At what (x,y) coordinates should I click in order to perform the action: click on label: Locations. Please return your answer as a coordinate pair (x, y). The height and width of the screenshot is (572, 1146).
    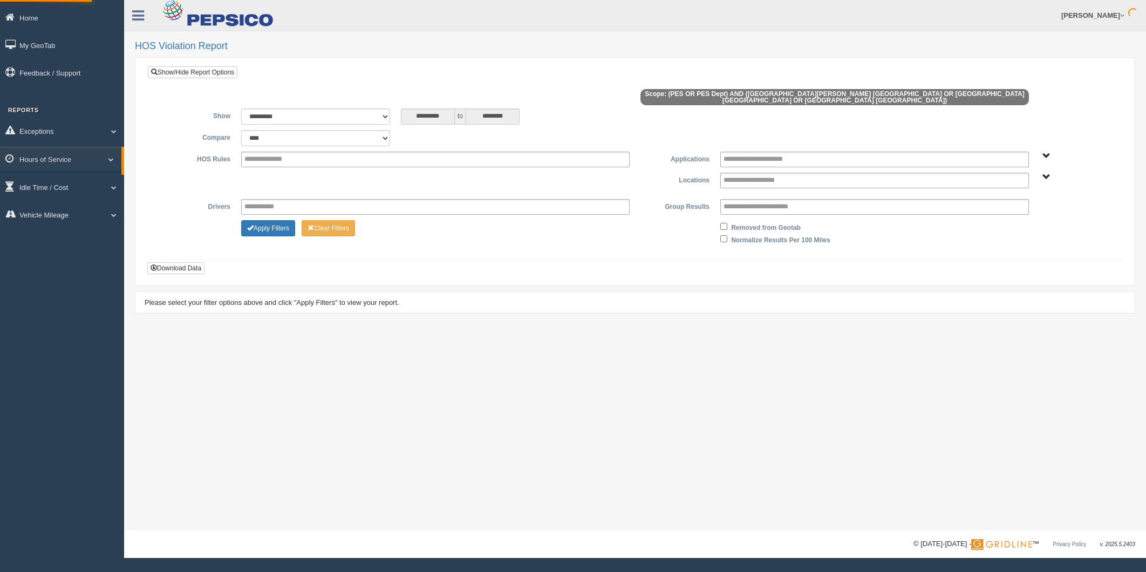
    Looking at the image, I should click on (675, 179).